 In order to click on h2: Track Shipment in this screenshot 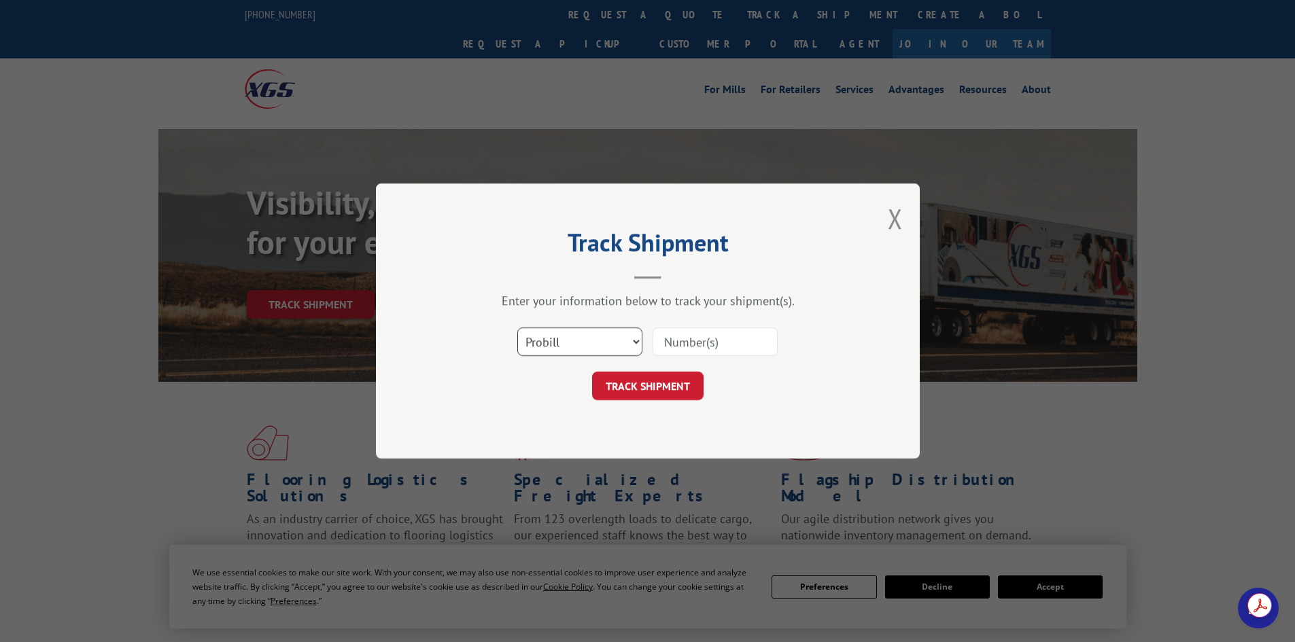, I will do `click(648, 246)`.